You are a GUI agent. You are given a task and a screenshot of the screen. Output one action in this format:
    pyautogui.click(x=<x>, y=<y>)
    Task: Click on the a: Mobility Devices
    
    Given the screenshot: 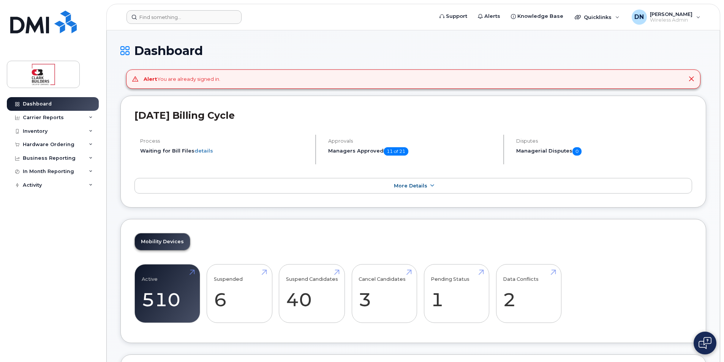 What is the action you would take?
    pyautogui.click(x=162, y=242)
    